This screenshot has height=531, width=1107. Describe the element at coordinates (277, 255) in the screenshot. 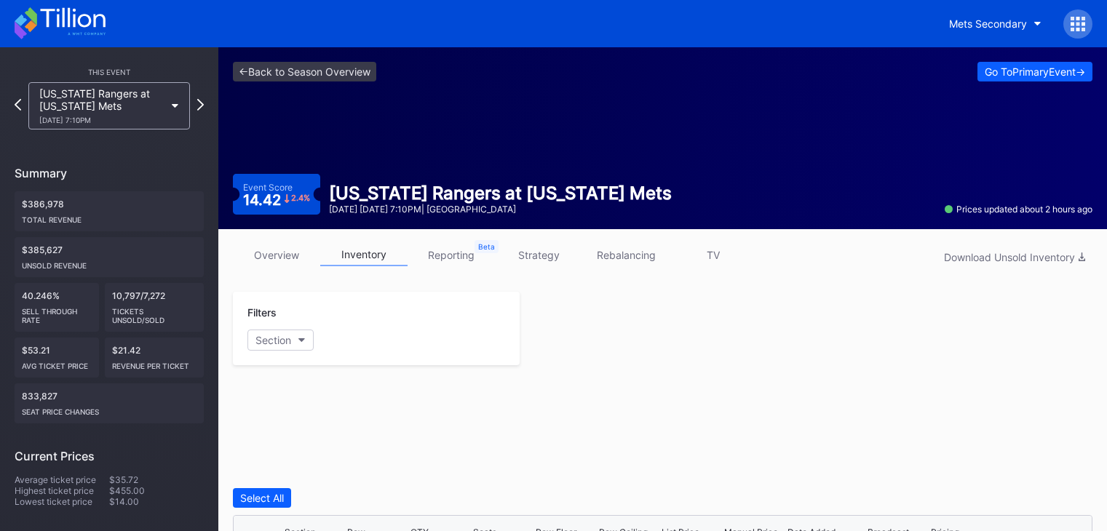

I see `a: overview` at that location.